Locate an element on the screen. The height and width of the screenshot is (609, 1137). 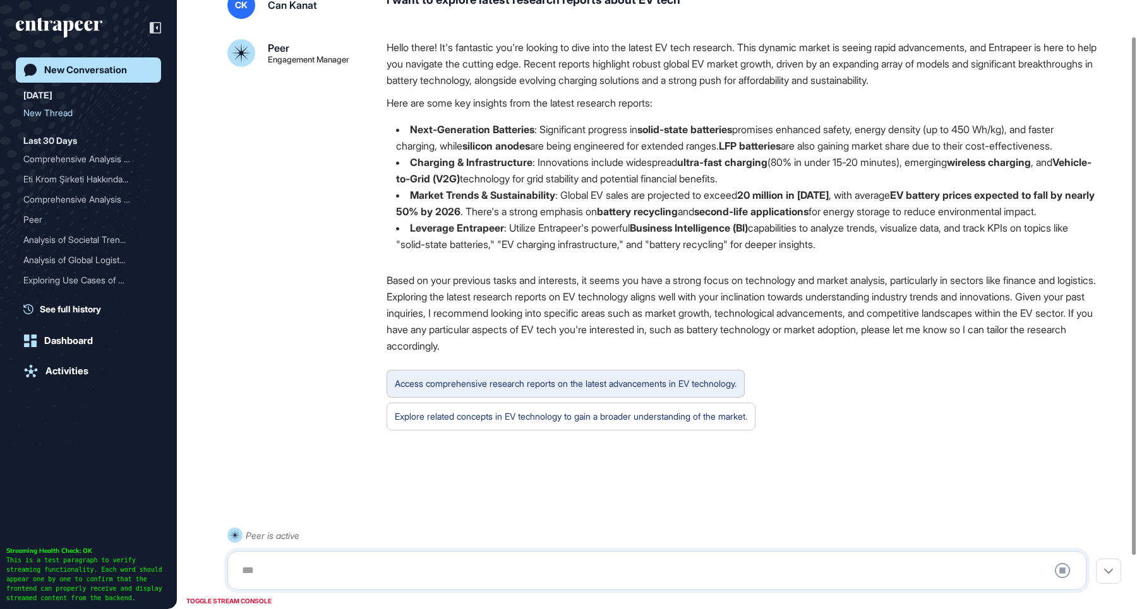
a: New Conversation is located at coordinates (88, 70).